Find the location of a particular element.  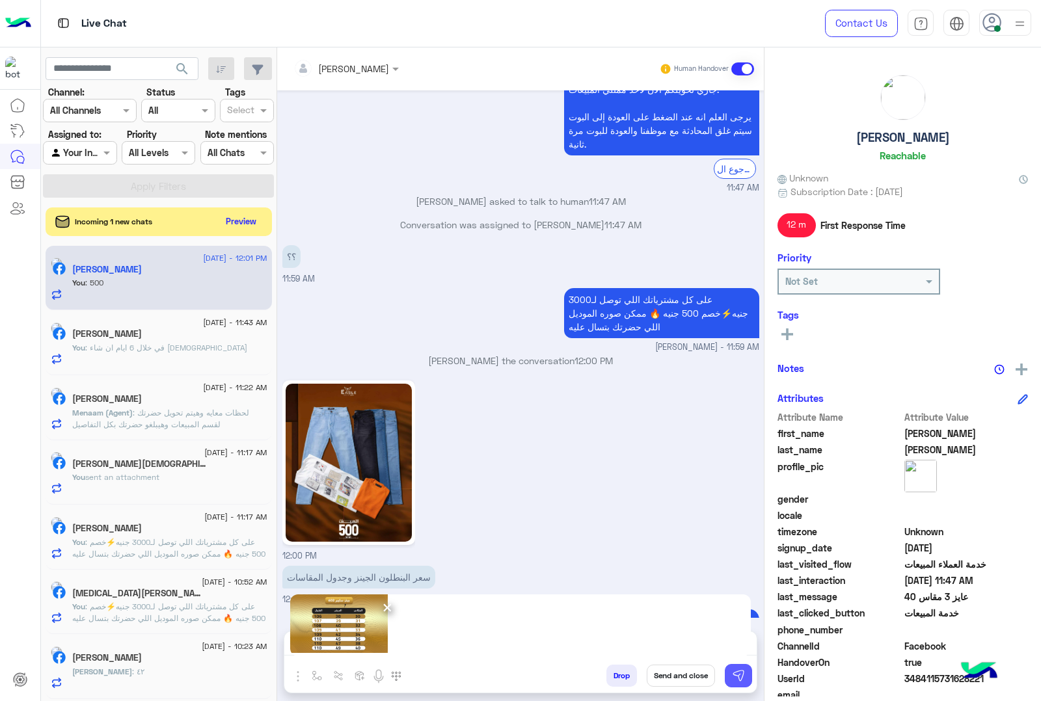

h6: Tags is located at coordinates (903, 315).